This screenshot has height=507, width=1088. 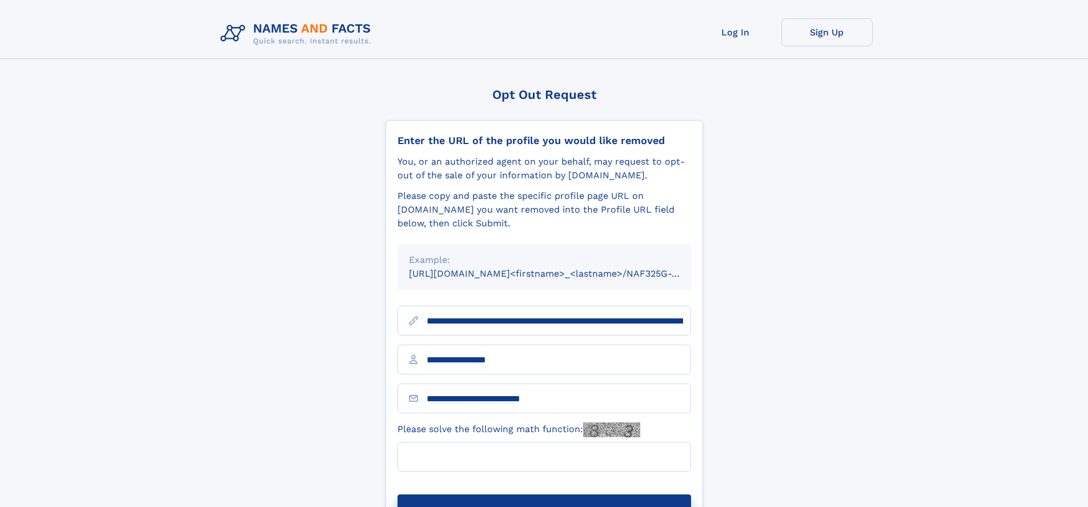 I want to click on img: Logo Names and Facts, so click(x=298, y=34).